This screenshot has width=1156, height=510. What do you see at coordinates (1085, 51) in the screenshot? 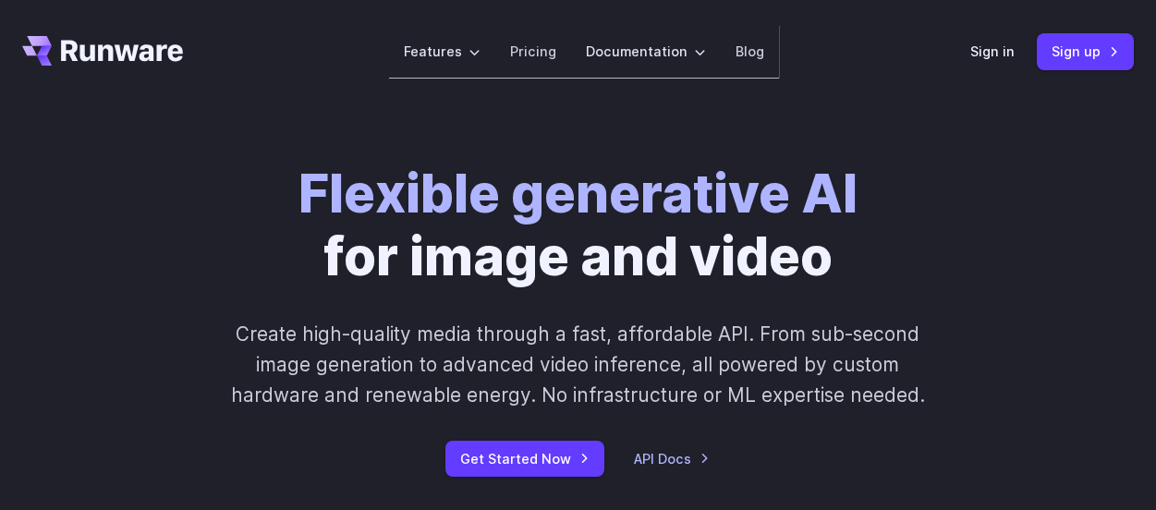
I see `a: Sign up` at bounding box center [1085, 51].